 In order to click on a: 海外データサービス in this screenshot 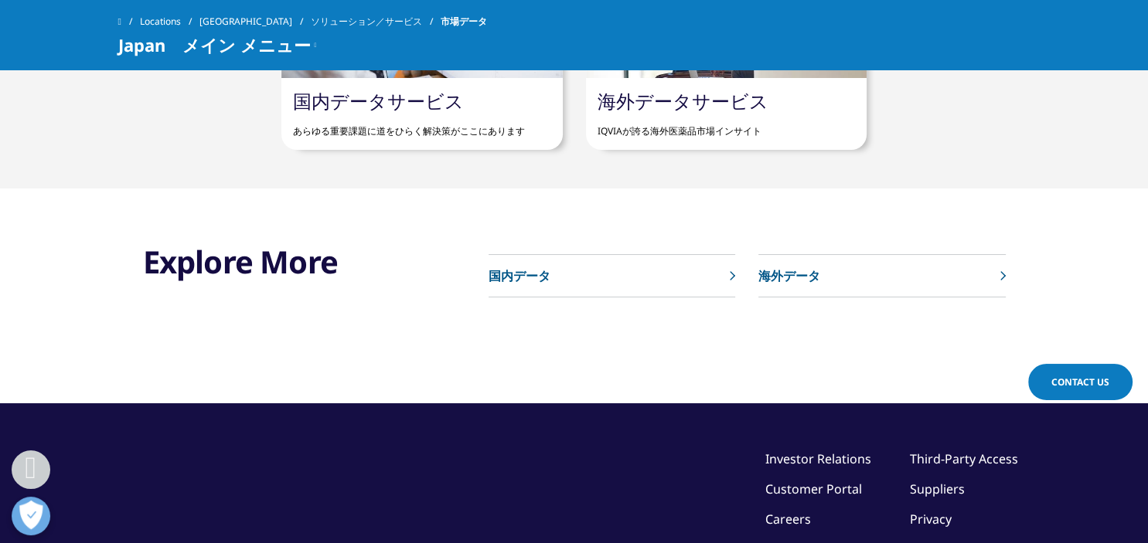, I will do `click(682, 100)`.